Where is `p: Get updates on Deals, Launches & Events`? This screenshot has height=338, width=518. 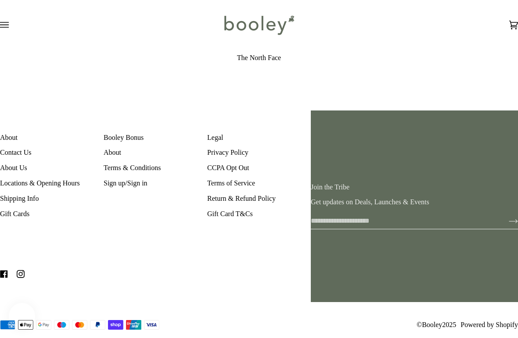 p: Get updates on Deals, Launches & Events is located at coordinates (414, 202).